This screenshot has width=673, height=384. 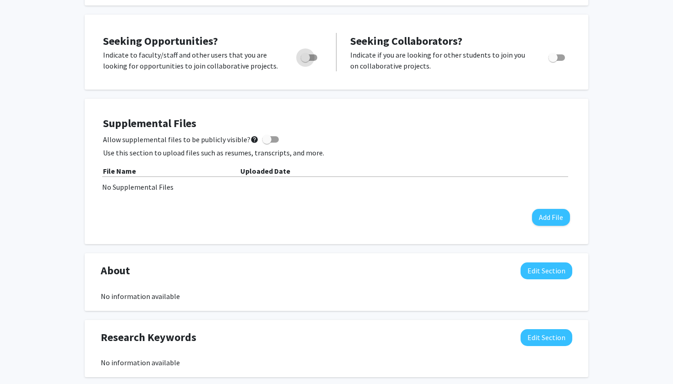 I want to click on button: Edit About, so click(x=546, y=271).